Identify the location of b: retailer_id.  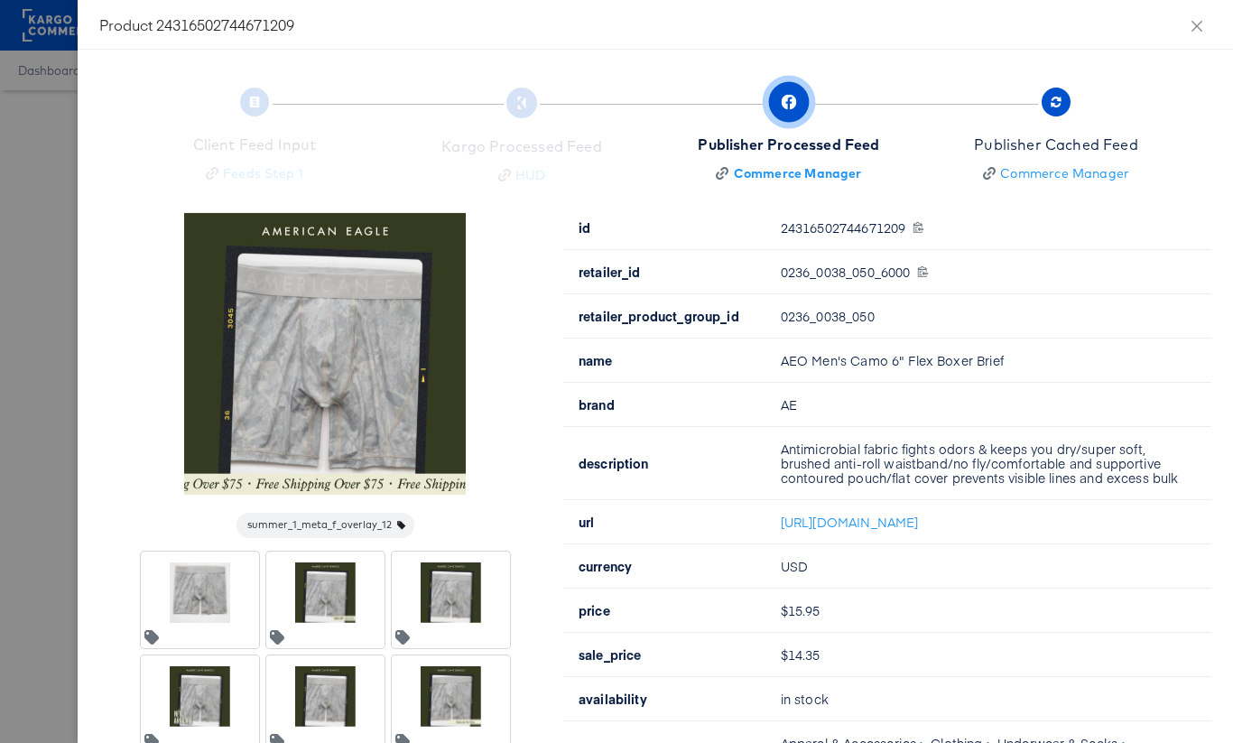
(609, 272).